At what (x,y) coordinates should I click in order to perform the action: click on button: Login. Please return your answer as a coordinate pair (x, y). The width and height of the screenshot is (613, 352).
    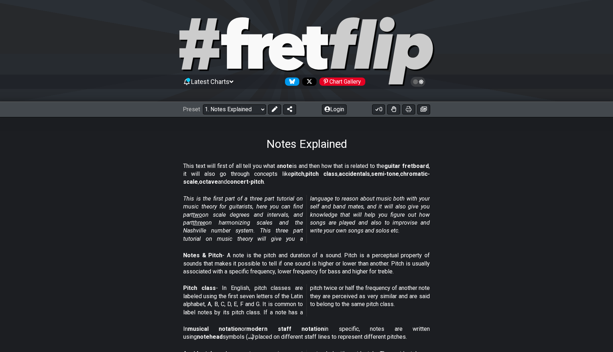
    Looking at the image, I should click on (334, 109).